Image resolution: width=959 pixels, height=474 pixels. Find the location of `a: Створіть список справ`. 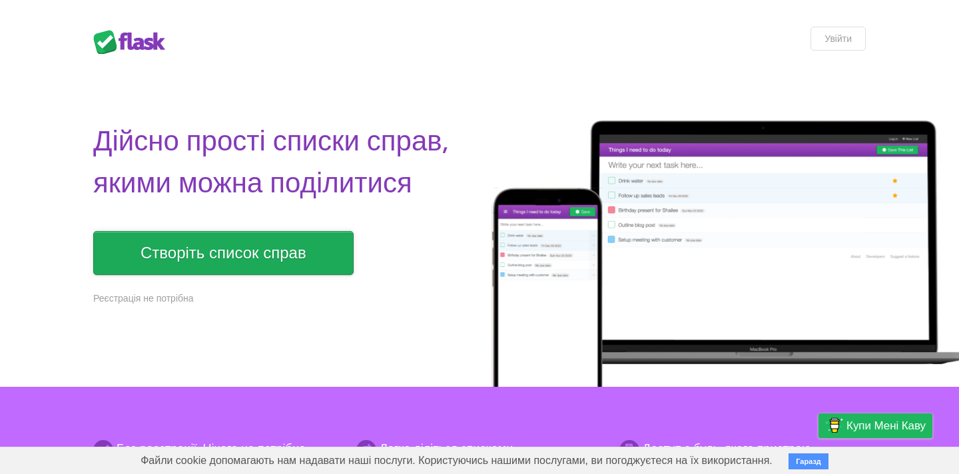

a: Створіть список справ is located at coordinates (223, 253).